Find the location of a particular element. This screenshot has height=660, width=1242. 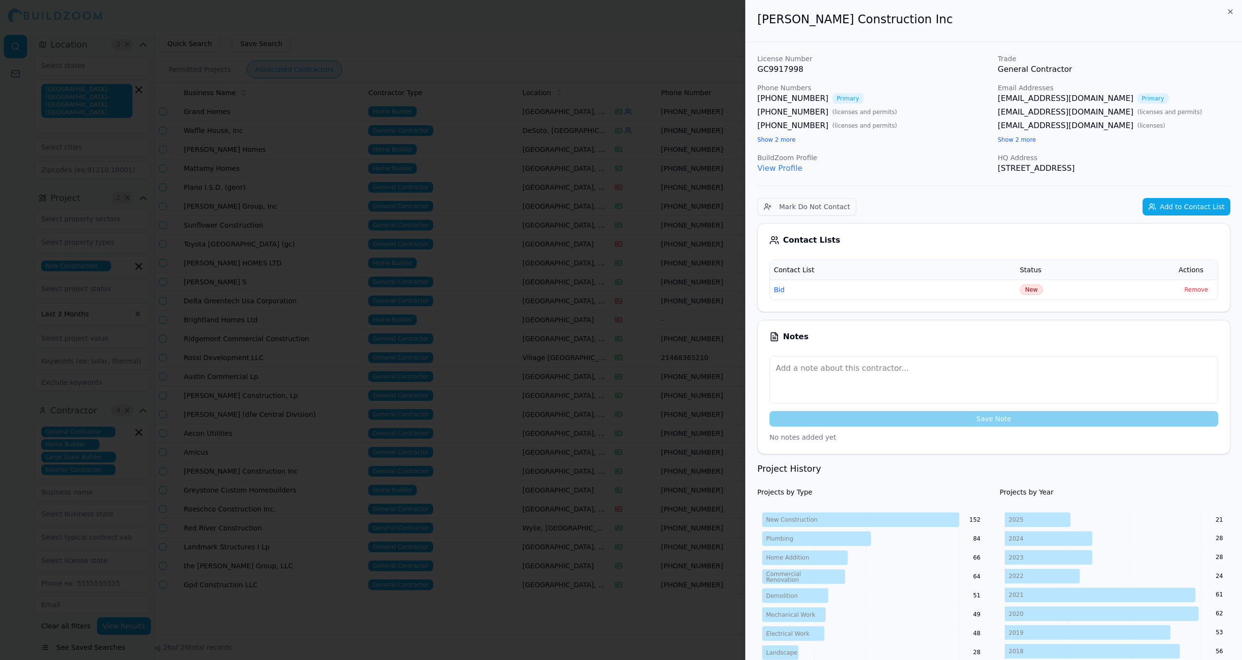

p: General Contractor is located at coordinates (1114, 69).